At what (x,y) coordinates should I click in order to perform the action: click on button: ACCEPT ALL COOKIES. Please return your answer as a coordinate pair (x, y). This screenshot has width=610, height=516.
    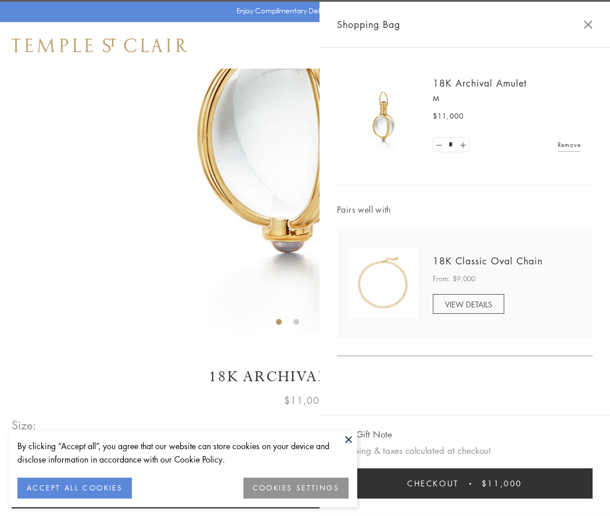
    Looking at the image, I should click on (74, 488).